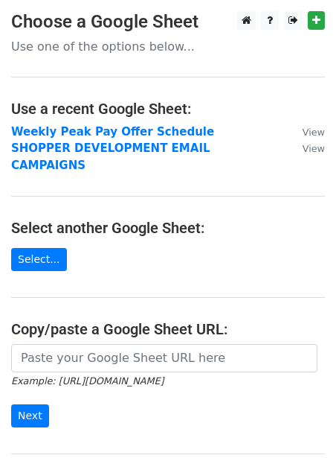 The width and height of the screenshot is (336, 458). Describe the element at coordinates (168, 109) in the screenshot. I see `h4: Use a recent Google Sheet:` at that location.